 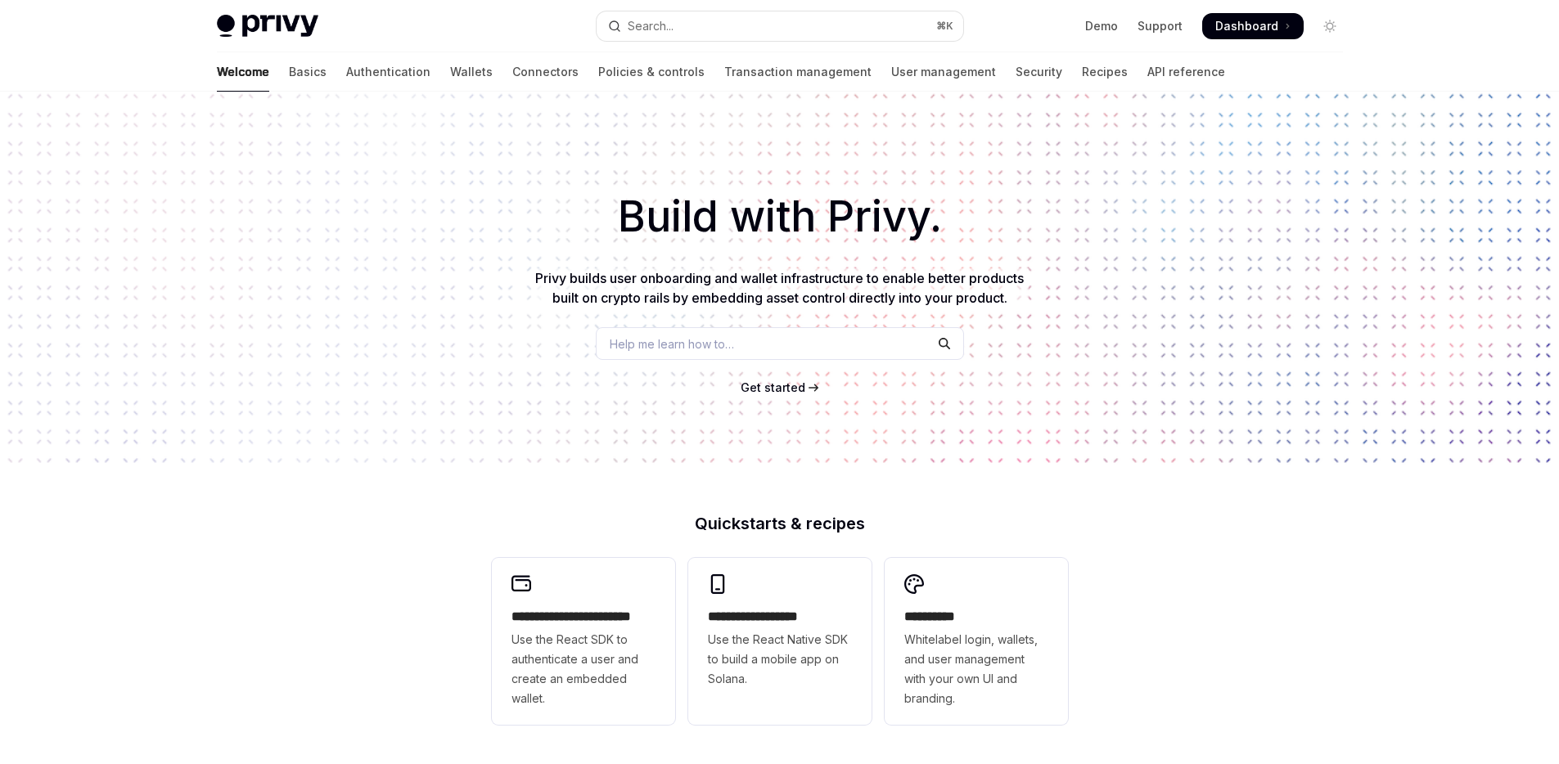 What do you see at coordinates (1330, 26) in the screenshot?
I see `button: Toggle dark mode` at bounding box center [1330, 26].